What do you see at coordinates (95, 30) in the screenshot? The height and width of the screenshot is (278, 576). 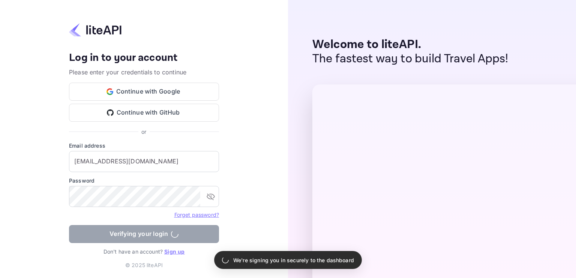 I see `img: liteapi` at bounding box center [95, 30].